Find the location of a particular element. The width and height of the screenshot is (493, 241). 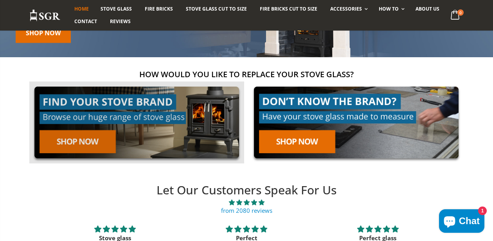

span: Stove Glass Cut To Size is located at coordinates (216, 9).